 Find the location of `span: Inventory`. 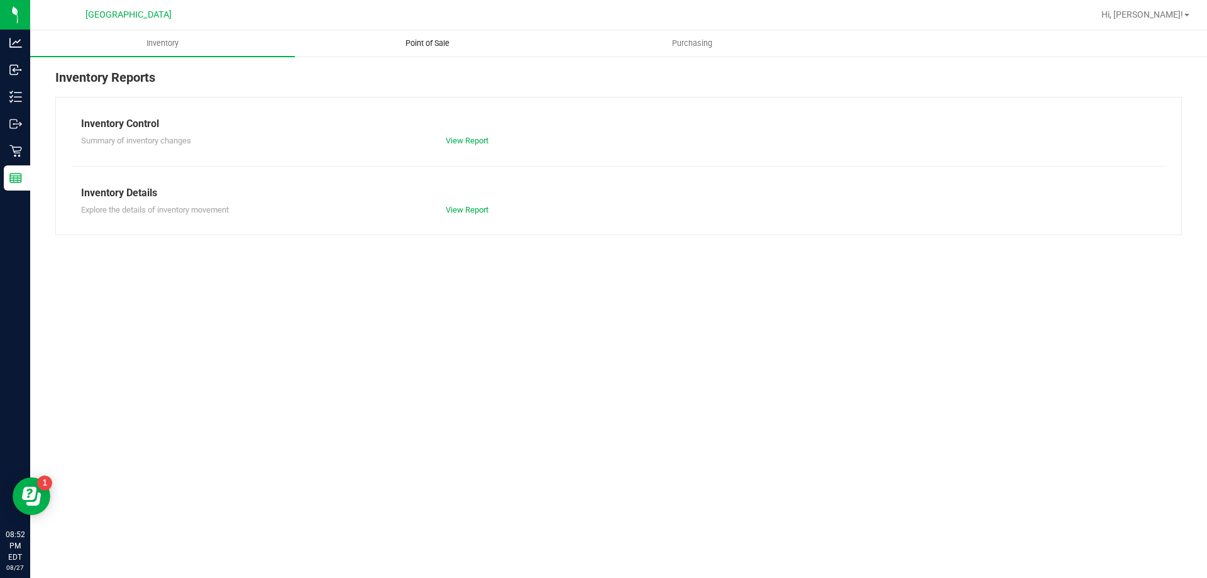

span: Inventory is located at coordinates (162, 43).